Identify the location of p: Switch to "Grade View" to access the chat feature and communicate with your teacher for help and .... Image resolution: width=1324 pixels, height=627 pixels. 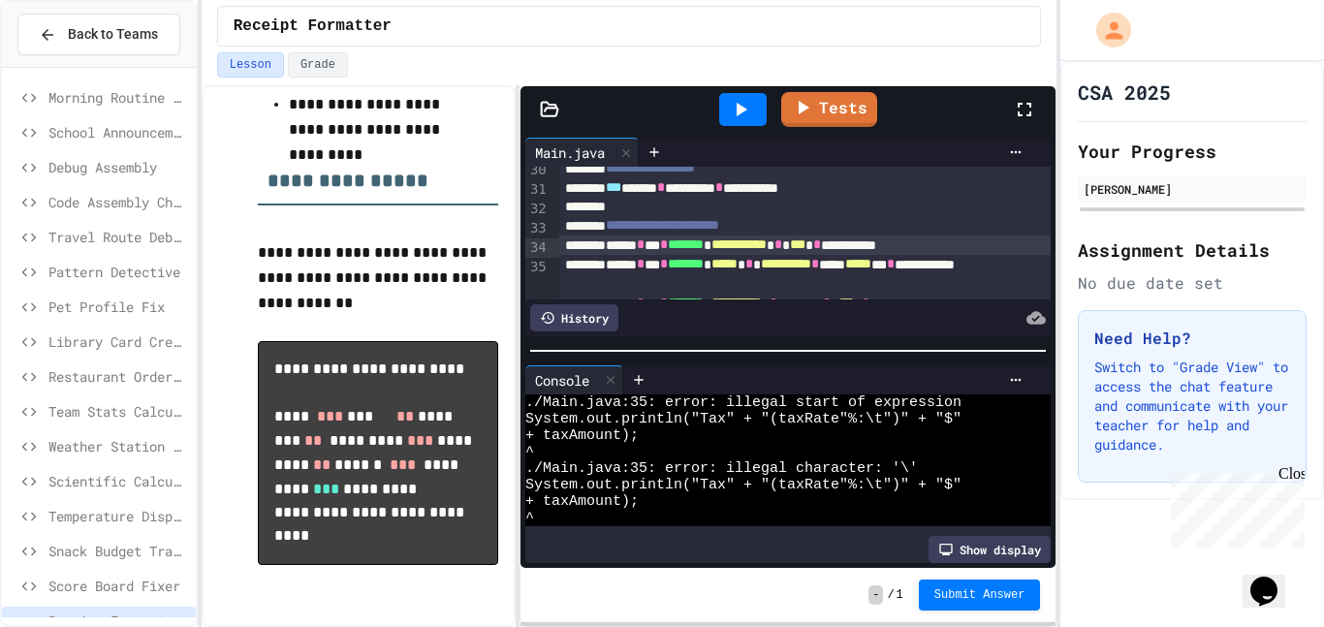
(1192, 406).